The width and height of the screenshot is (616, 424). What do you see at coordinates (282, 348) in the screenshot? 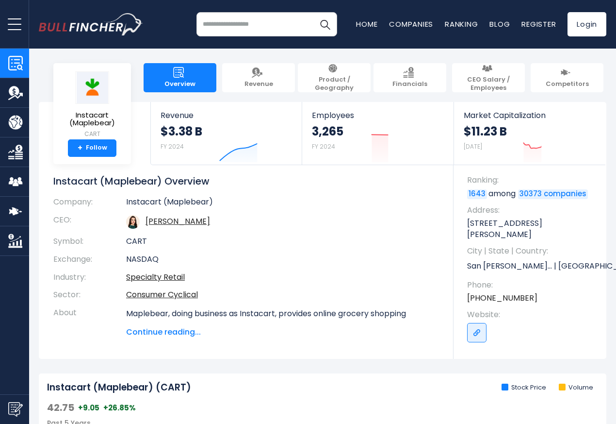
I see `p: Maplebear, doing business as Instacart, provides online grocery shopping services to households i...` at bounding box center [282, 348].